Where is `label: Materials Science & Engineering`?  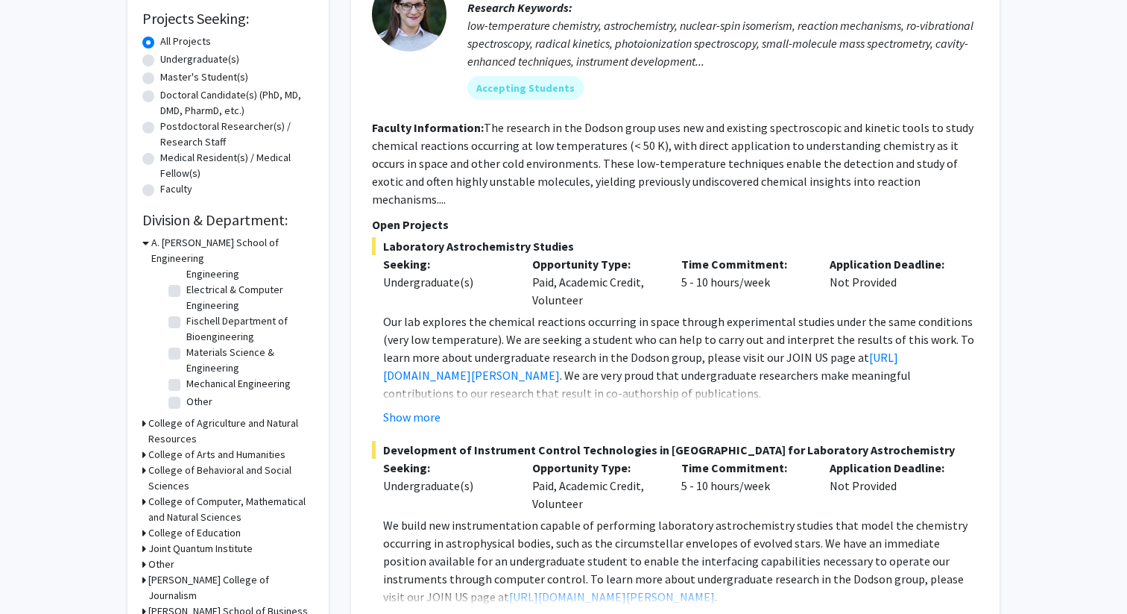 label: Materials Science & Engineering is located at coordinates (248, 360).